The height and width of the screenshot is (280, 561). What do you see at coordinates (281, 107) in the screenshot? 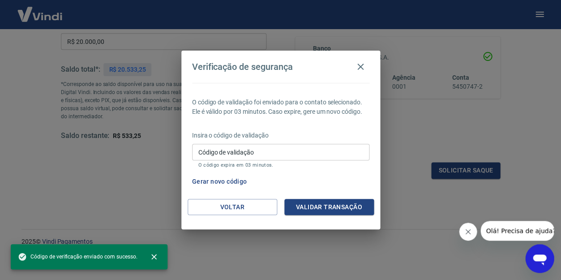
I see `p: O código de validação foi enviado para o contato selecionado. Ele é válido por 03 minutos. Caso e...` at bounding box center [281, 107].